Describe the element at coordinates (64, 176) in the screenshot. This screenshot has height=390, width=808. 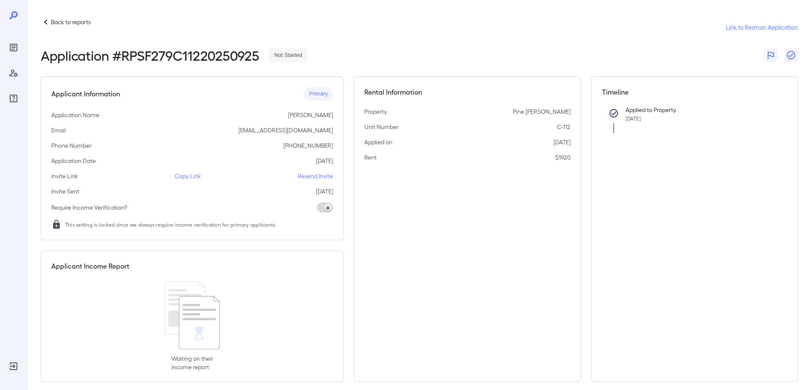
I see `p: Invite Link` at that location.